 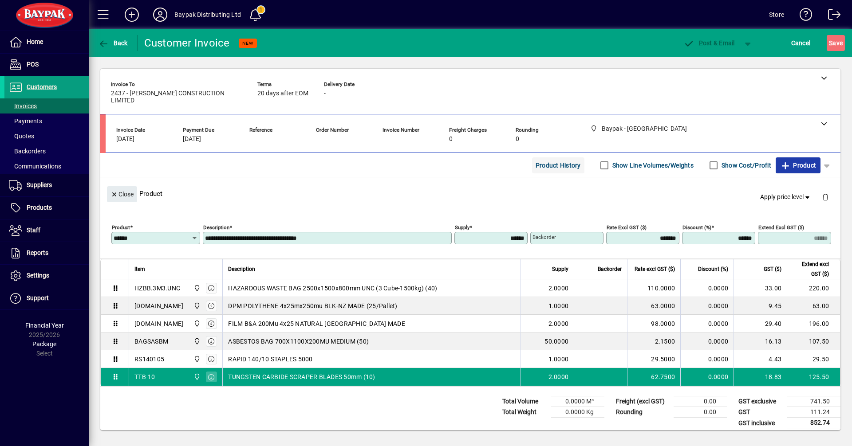 I want to click on a: Communications, so click(x=47, y=166).